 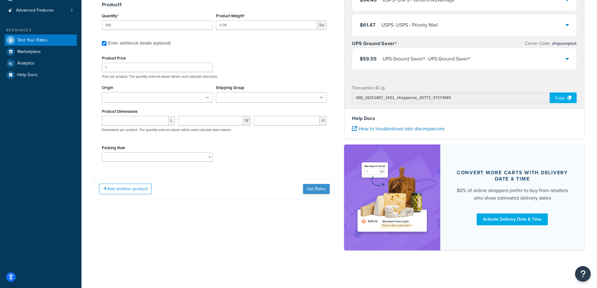 What do you see at coordinates (512, 194) in the screenshot?
I see `div: 82% of online shoppers prefer to buy from retailers who show estimated delivery dates` at bounding box center [512, 194].